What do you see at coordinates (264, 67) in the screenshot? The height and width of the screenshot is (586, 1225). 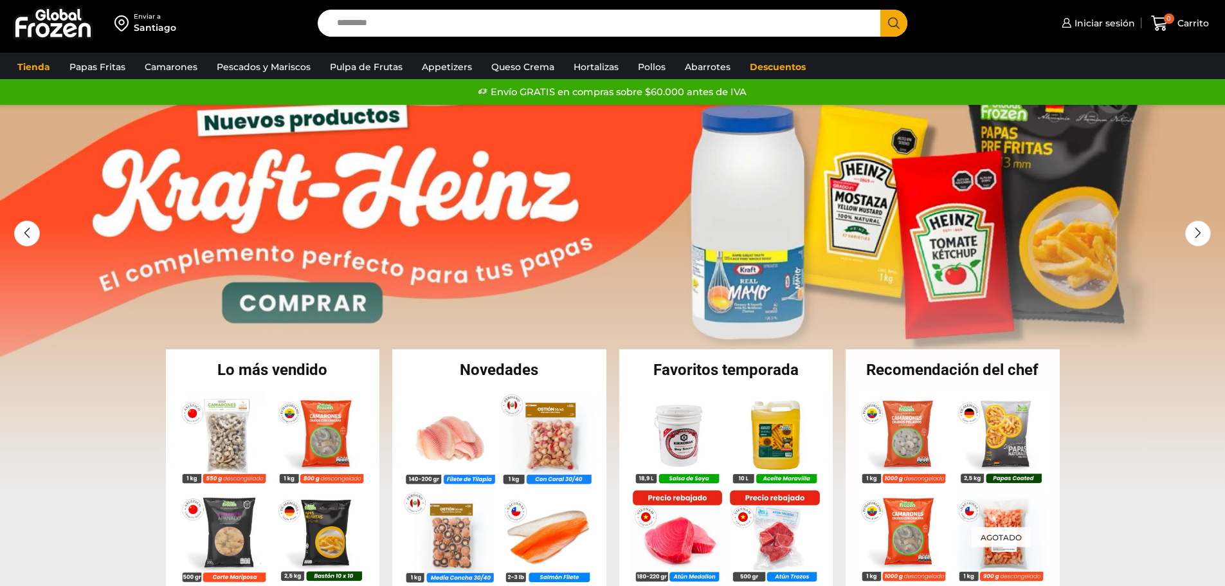 I see `a: Pescados y Mariscos` at bounding box center [264, 67].